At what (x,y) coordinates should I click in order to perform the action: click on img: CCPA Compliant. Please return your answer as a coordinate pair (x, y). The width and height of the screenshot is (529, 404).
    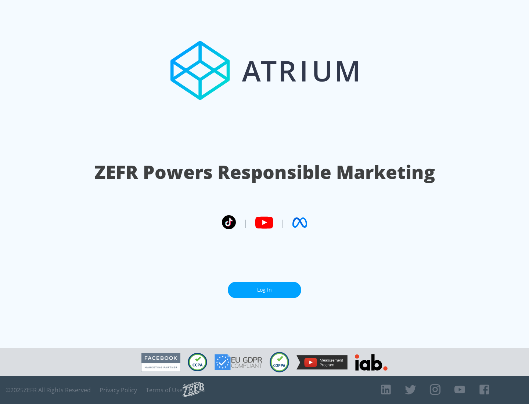
    Looking at the image, I should click on (197, 362).